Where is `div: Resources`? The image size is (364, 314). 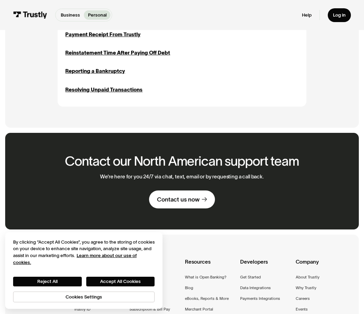 div: Resources is located at coordinates (210, 266).